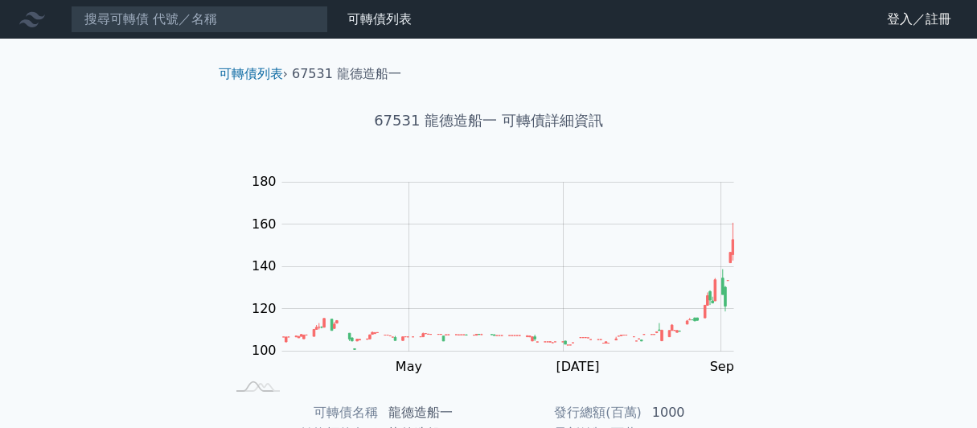 The width and height of the screenshot is (977, 428). What do you see at coordinates (722, 366) in the screenshot?
I see `tspan: Sep` at bounding box center [722, 366].